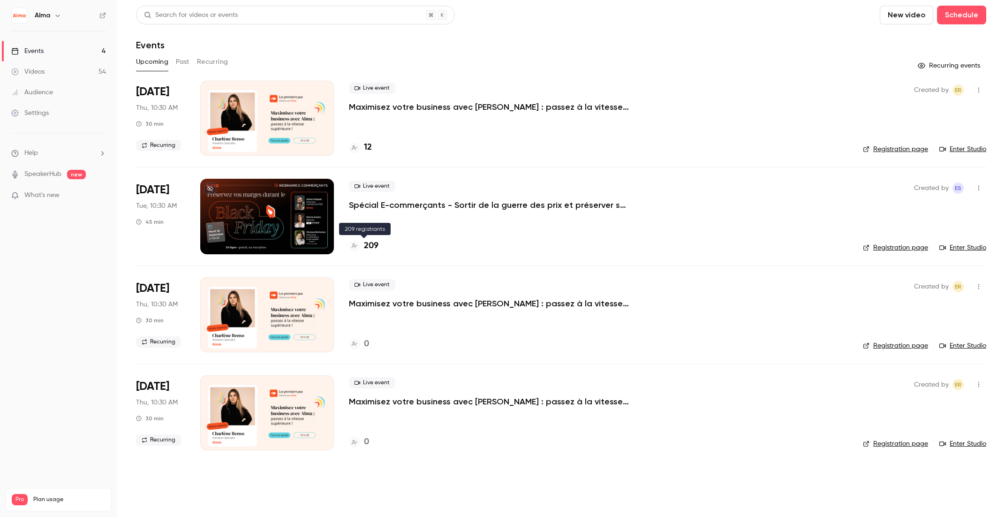 This screenshot has width=1005, height=517. What do you see at coordinates (958, 188) in the screenshot?
I see `span: ES` at bounding box center [958, 188].